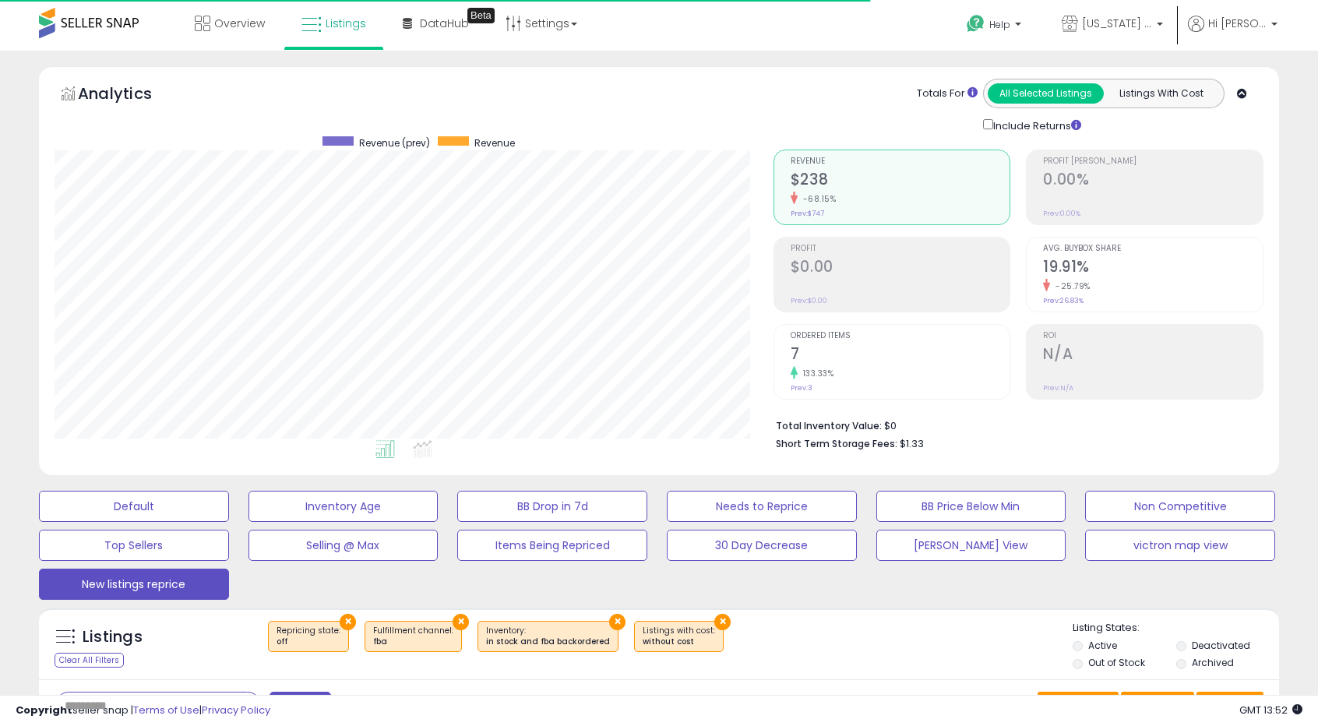 Image resolution: width=1318 pixels, height=726 pixels. Describe the element at coordinates (1180, 506) in the screenshot. I see `button: Non Competitive` at that location.